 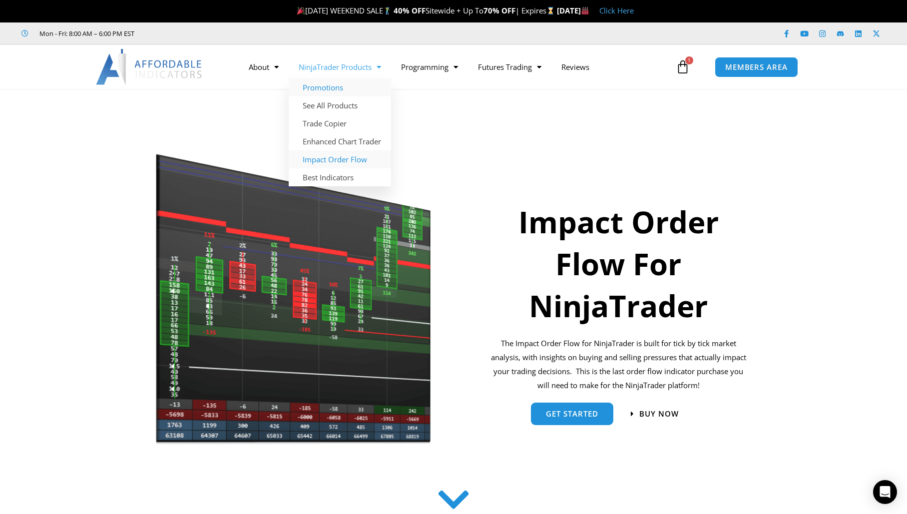 I want to click on span: get started, so click(x=572, y=413).